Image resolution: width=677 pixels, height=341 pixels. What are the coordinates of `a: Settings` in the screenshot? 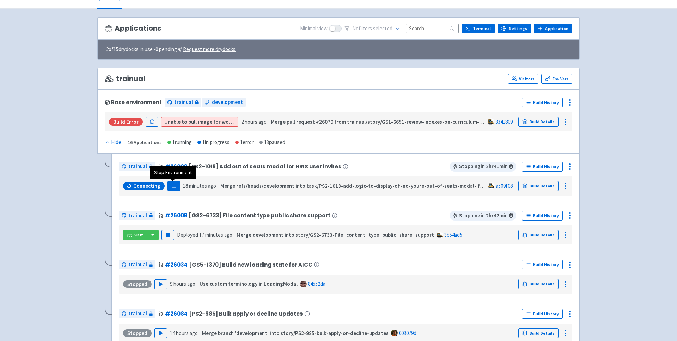 It's located at (514, 29).